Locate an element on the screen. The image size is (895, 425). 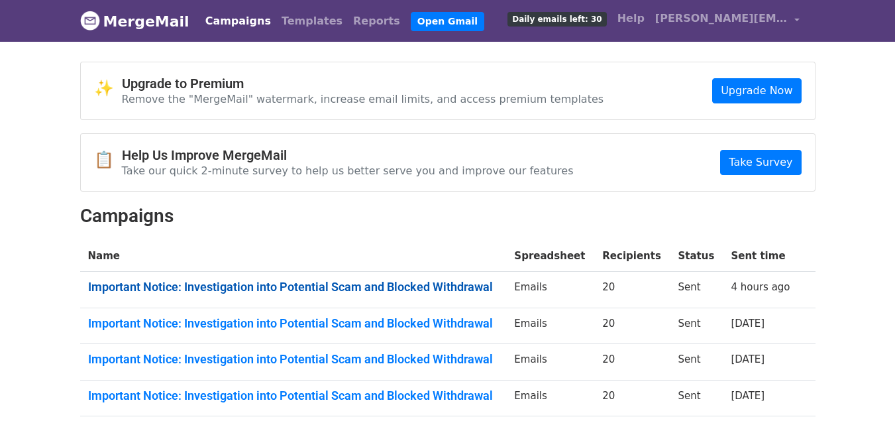
th: Spreadsheet is located at coordinates (550, 256).